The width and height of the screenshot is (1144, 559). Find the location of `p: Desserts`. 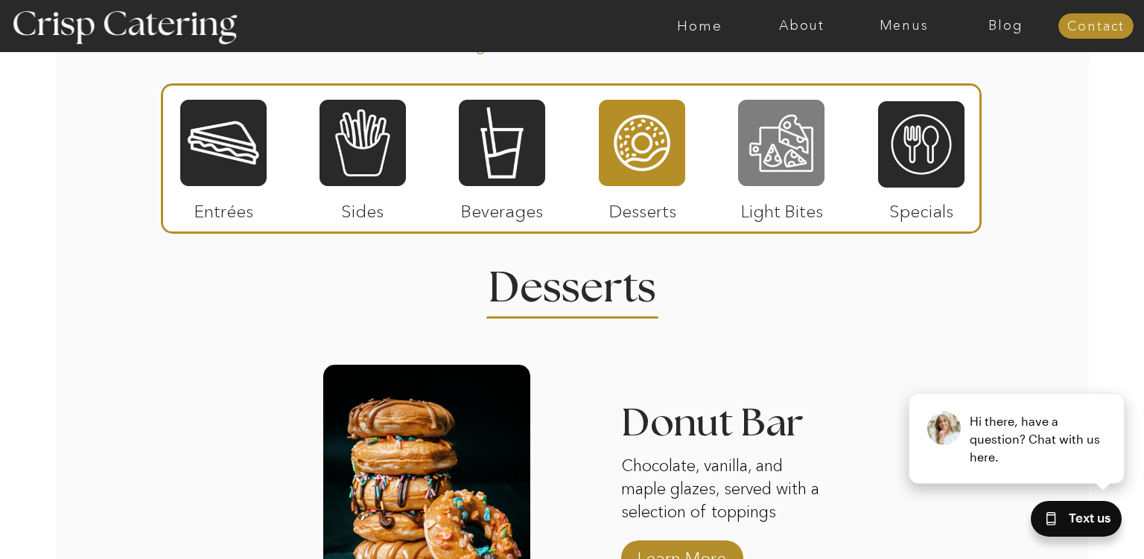

p: Desserts is located at coordinates (642, 208).